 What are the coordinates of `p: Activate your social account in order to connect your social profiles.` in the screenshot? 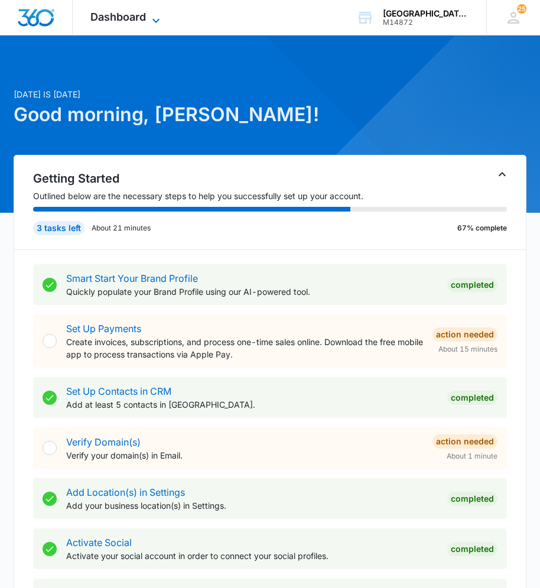 It's located at (252, 556).